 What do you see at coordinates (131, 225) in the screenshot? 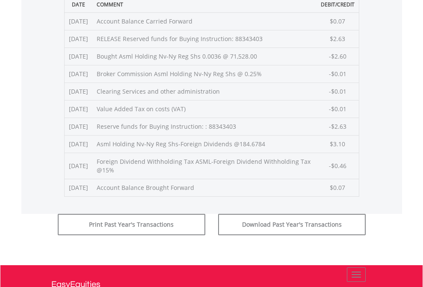
I see `button: Print Past Year's Transactions` at bounding box center [131, 225].